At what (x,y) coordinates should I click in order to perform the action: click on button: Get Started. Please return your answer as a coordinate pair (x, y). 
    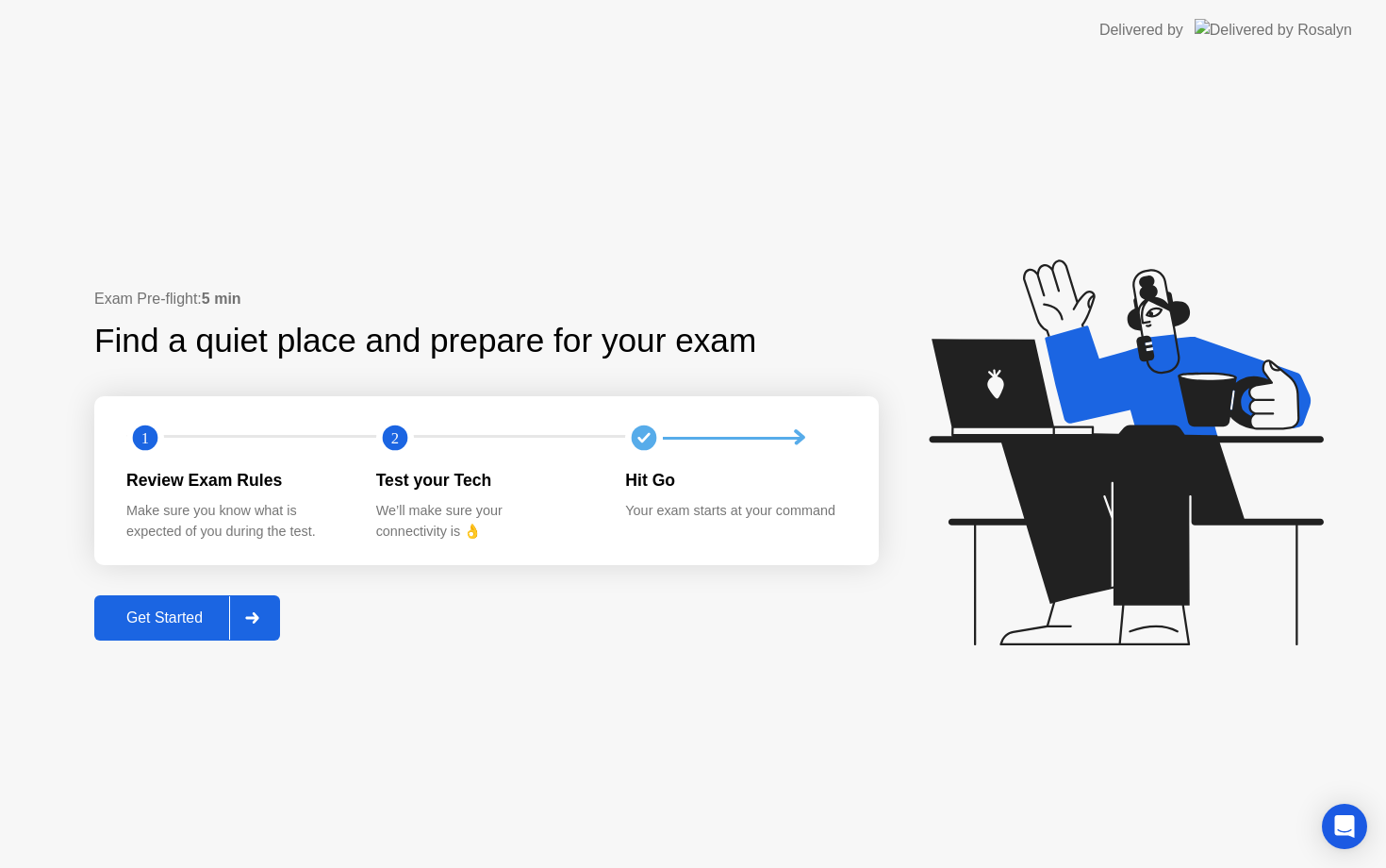
    Looking at the image, I should click on (186, 618).